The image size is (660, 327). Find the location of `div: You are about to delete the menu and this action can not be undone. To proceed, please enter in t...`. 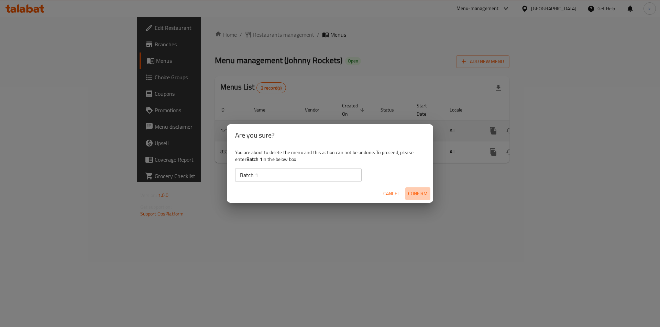

div: You are about to delete the menu and this action can not be undone. To proceed, please enter in t... is located at coordinates (330, 166).